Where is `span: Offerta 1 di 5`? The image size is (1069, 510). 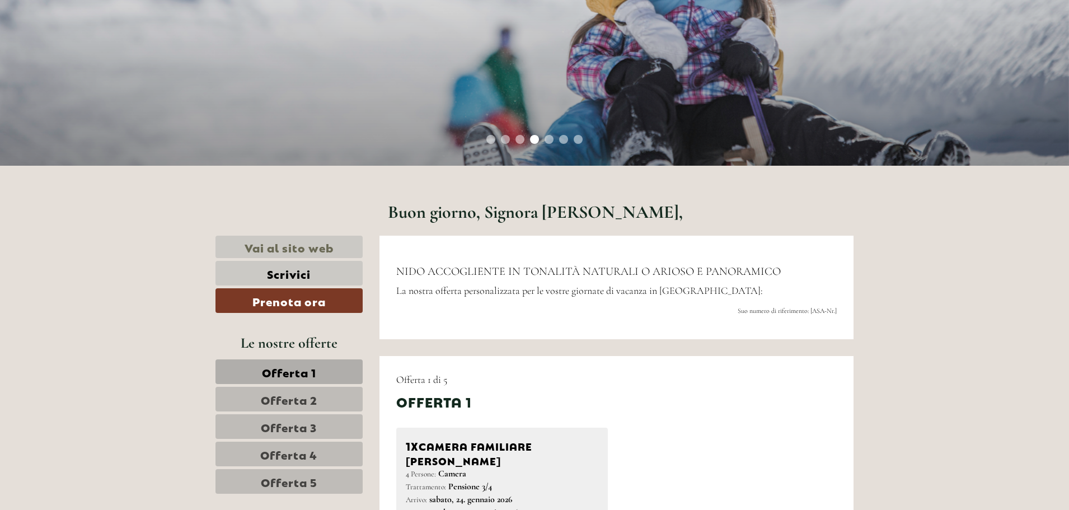
span: Offerta 1 di 5 is located at coordinates (422, 380).